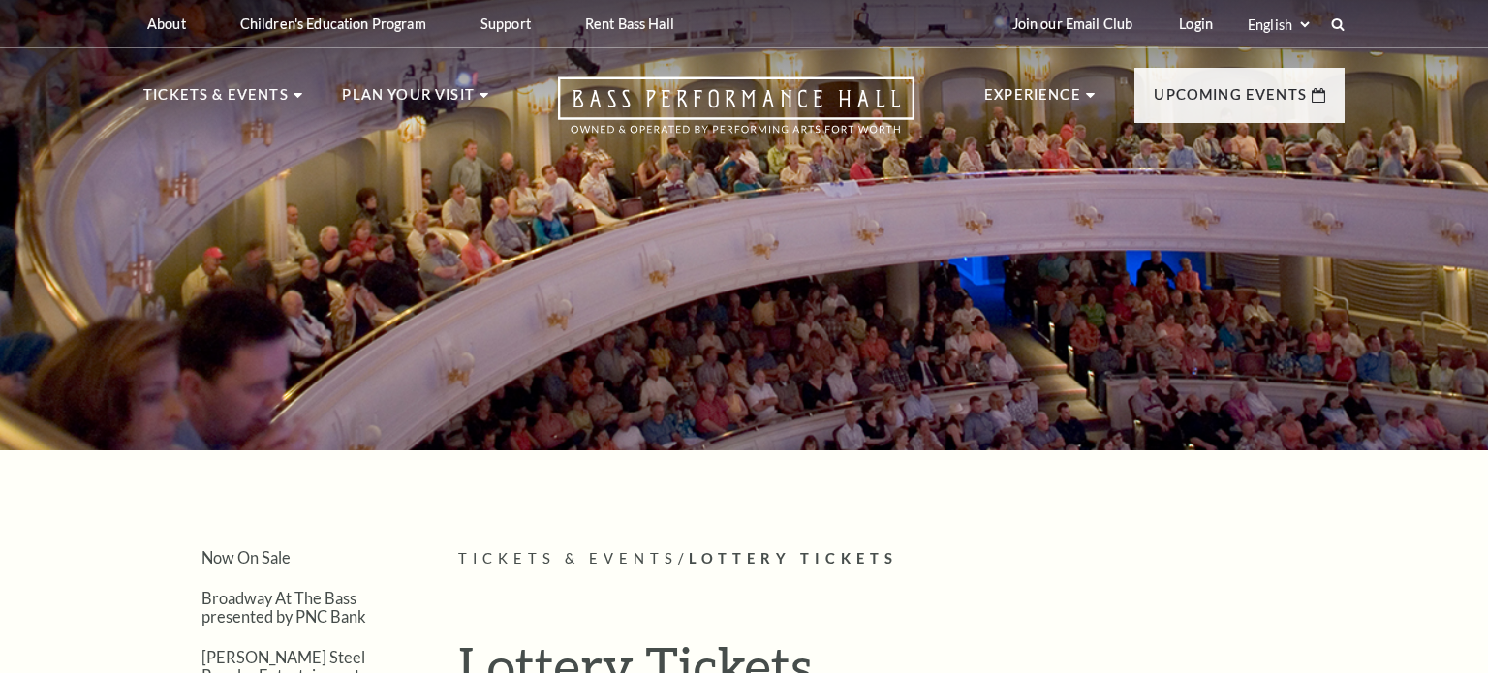 The image size is (1488, 673). I want to click on span: Tickets & Events, so click(568, 558).